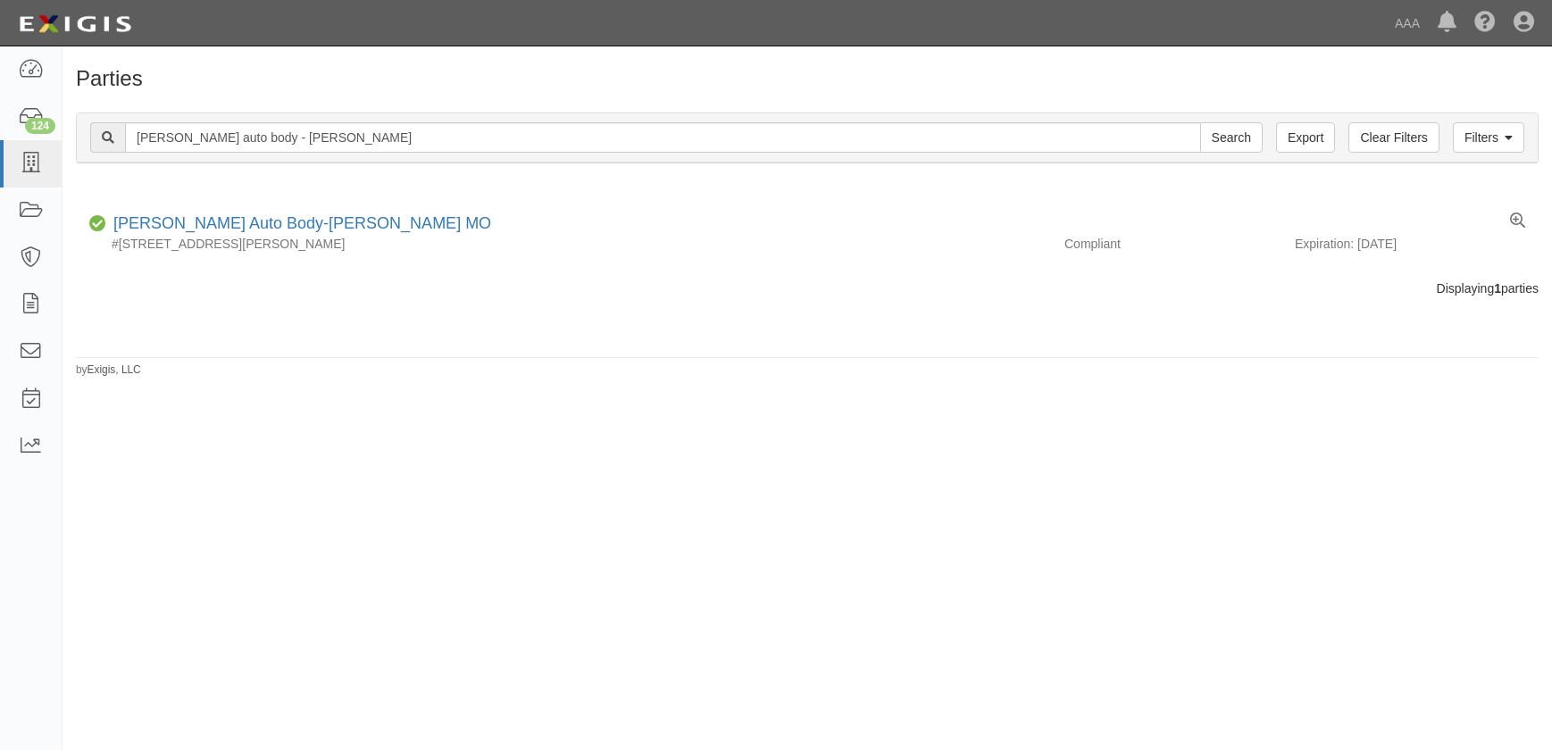 The image size is (1552, 750). Describe the element at coordinates (1517, 221) in the screenshot. I see `a: View results summary` at that location.